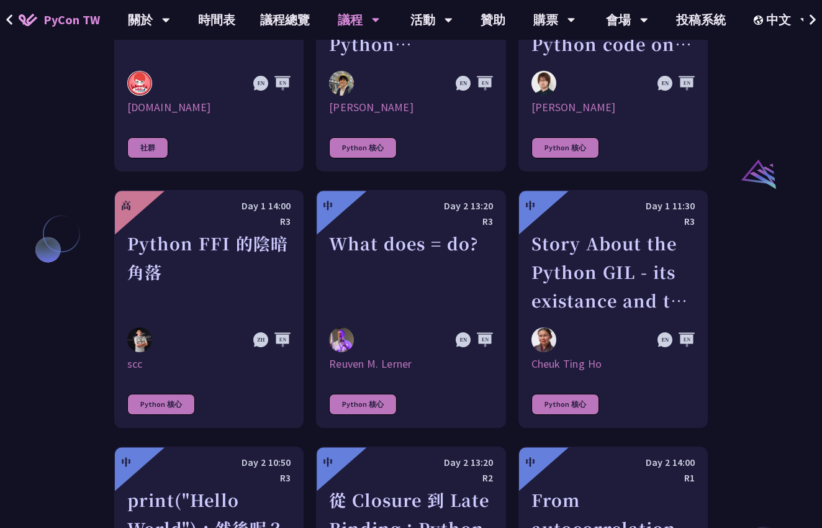 The width and height of the screenshot is (822, 528). What do you see at coordinates (140, 340) in the screenshot?
I see `img: scc` at bounding box center [140, 340].